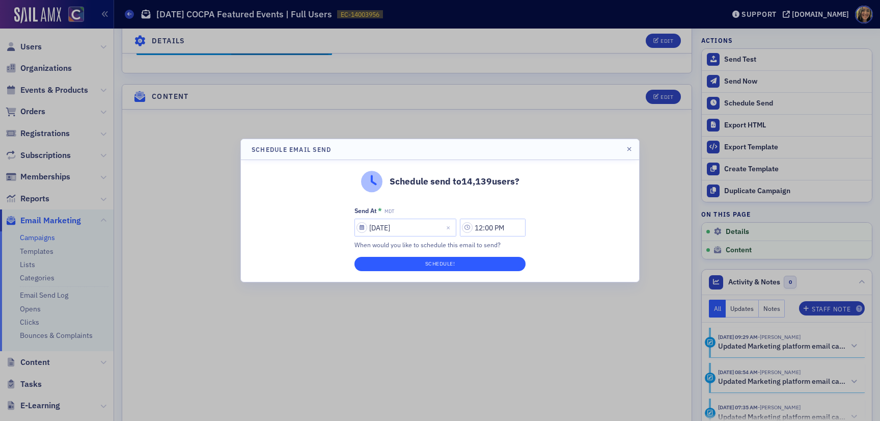  Describe the element at coordinates (389, 211) in the screenshot. I see `span: MDT` at that location.